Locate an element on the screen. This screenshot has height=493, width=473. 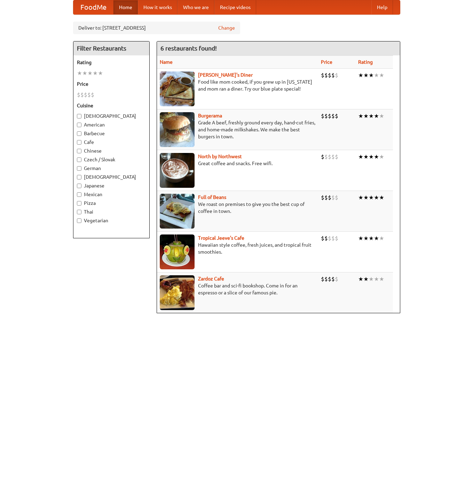
p: We roast on premises to give you the best cup of coffee in town. is located at coordinates (238, 208).